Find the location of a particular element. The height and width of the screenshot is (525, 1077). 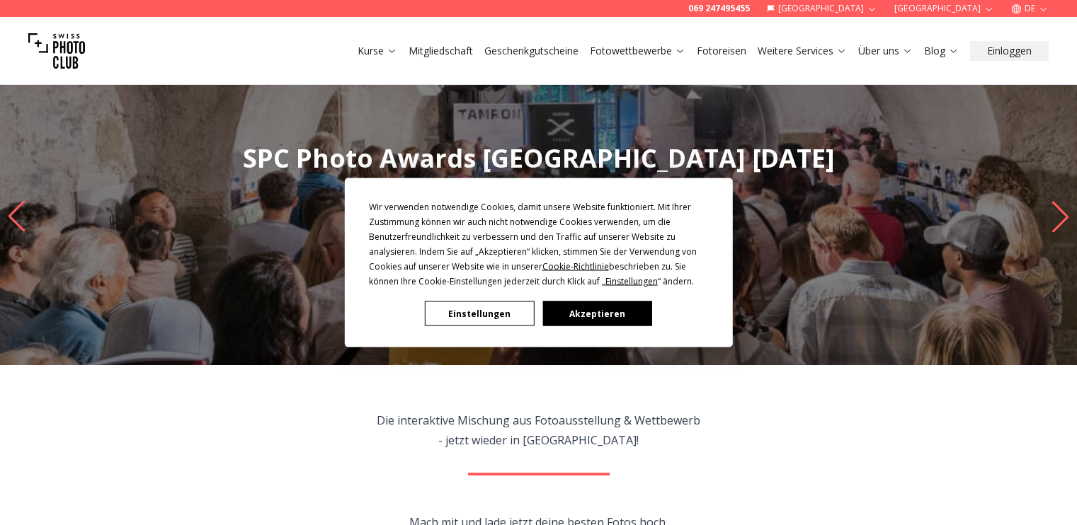

div: Wir verwenden notwendige Cookies, damit unsere Website funktioniert. Mit Ihrer Zustimmung können ... is located at coordinates (539, 244).